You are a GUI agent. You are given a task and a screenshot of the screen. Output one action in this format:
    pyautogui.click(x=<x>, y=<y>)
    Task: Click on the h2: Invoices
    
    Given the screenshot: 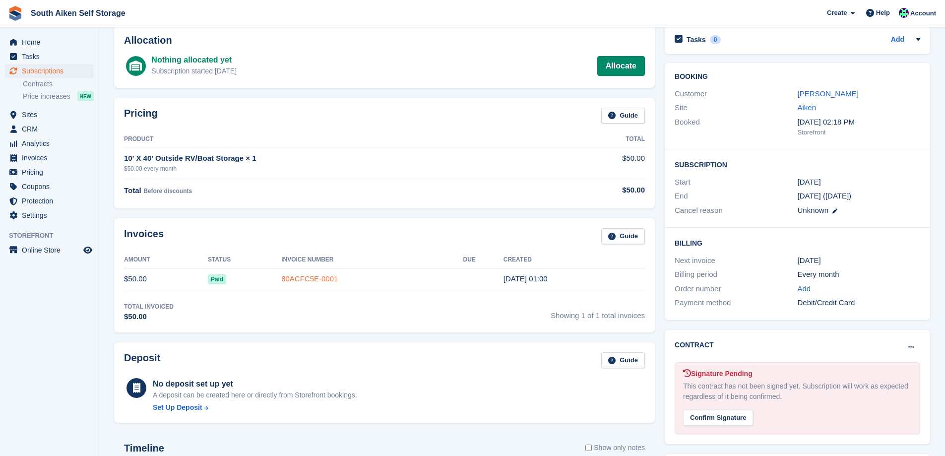 What is the action you would take?
    pyautogui.click(x=144, y=236)
    